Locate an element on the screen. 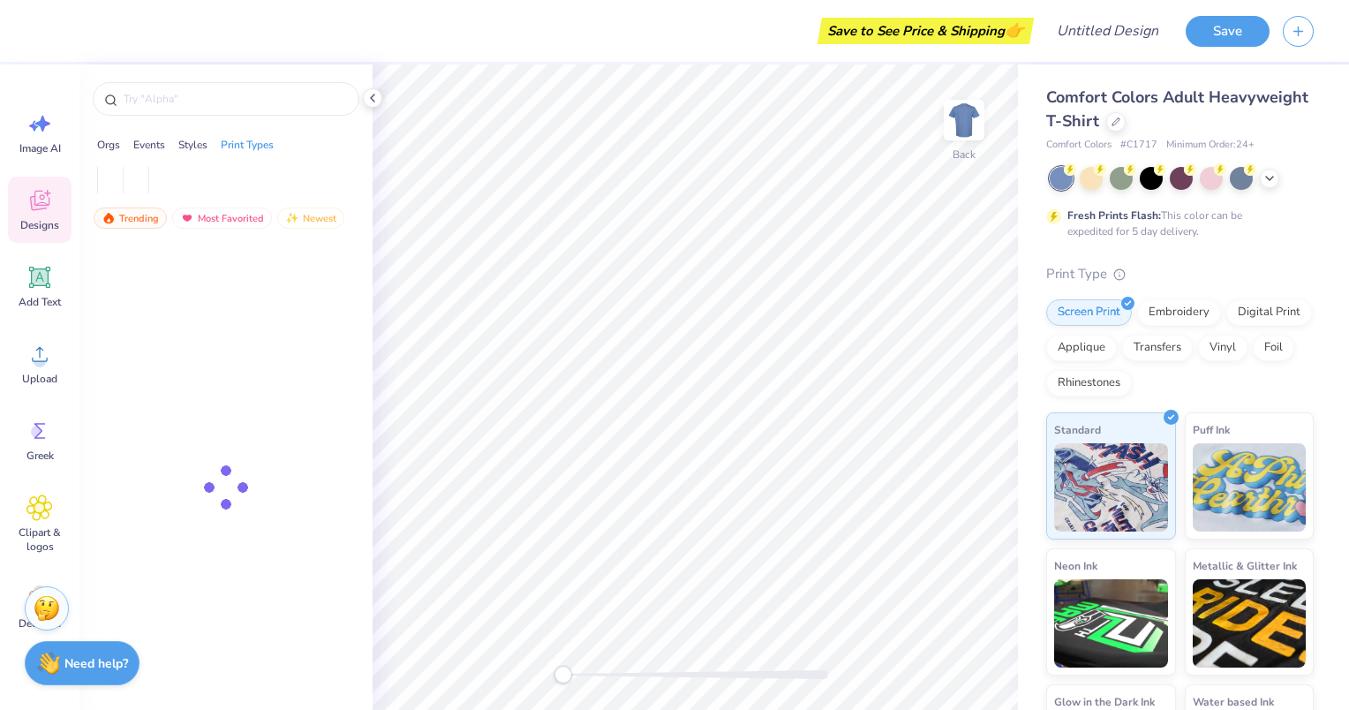 Image resolution: width=1349 pixels, height=710 pixels. img: most_fav.gif is located at coordinates (187, 218).